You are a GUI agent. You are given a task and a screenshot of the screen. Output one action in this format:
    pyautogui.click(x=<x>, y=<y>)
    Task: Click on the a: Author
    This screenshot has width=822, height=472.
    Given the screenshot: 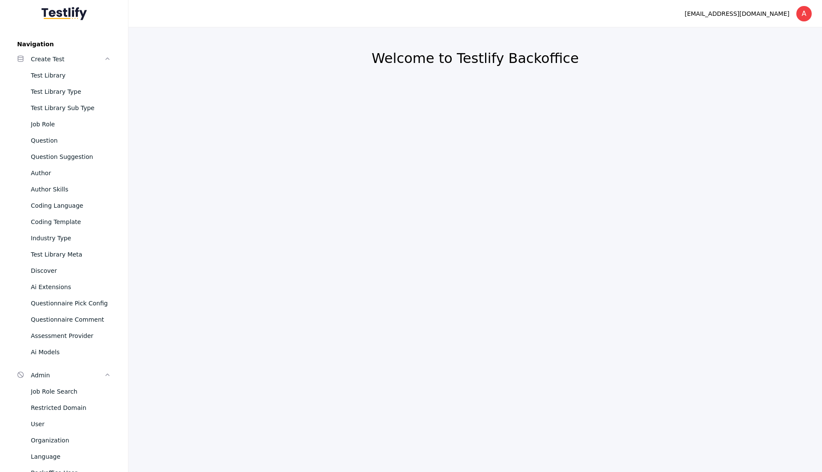 What is the action you would take?
    pyautogui.click(x=64, y=173)
    